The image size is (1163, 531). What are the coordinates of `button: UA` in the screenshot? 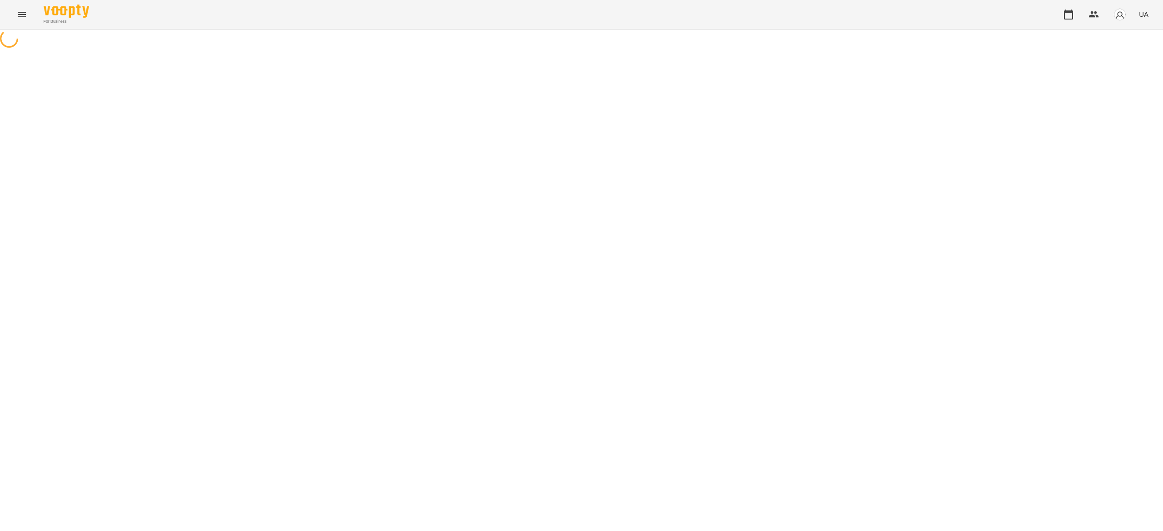 It's located at (1143, 14).